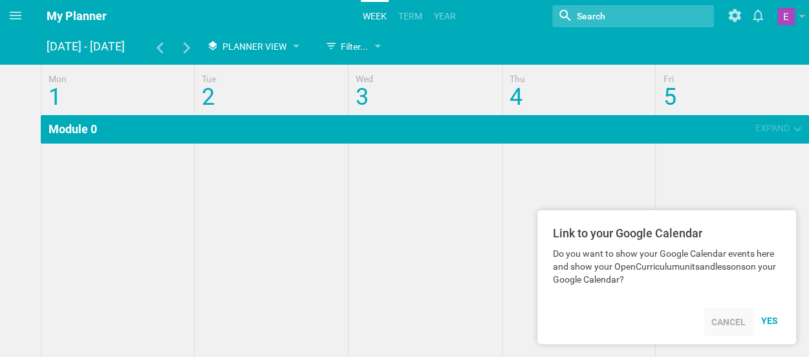 This screenshot has height=357, width=809. I want to click on a: Module 0, so click(72, 129).